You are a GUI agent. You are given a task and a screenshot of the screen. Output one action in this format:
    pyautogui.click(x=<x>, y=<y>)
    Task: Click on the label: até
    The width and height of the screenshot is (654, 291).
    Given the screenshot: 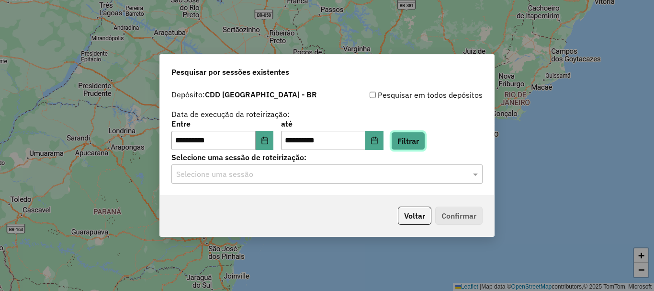 What is the action you would take?
    pyautogui.click(x=332, y=123)
    